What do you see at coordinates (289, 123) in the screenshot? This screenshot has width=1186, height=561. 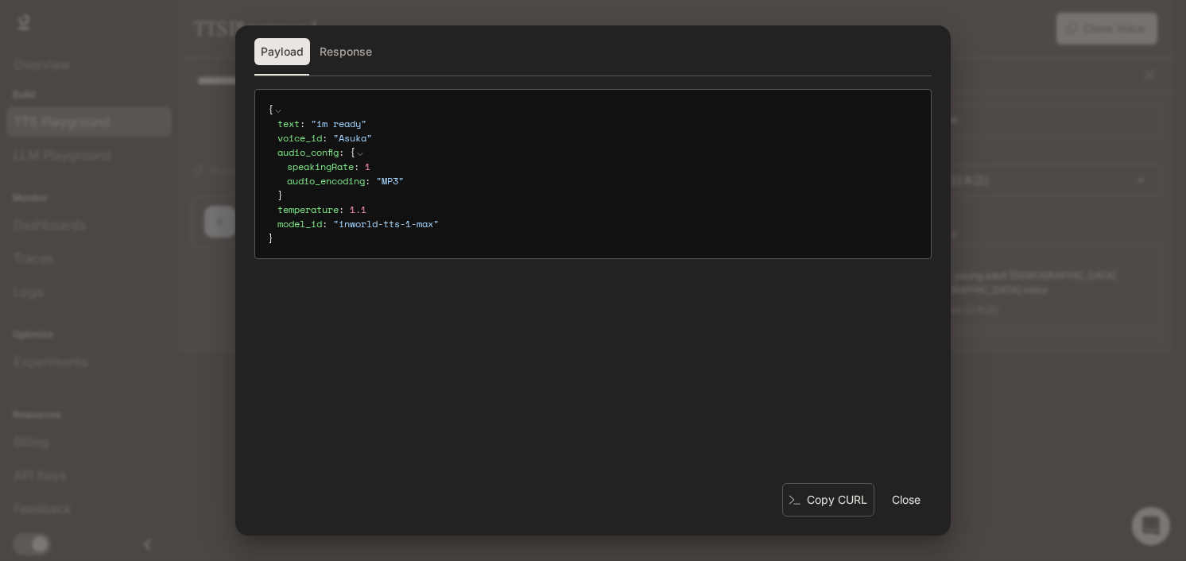 I see `span: text` at bounding box center [289, 123].